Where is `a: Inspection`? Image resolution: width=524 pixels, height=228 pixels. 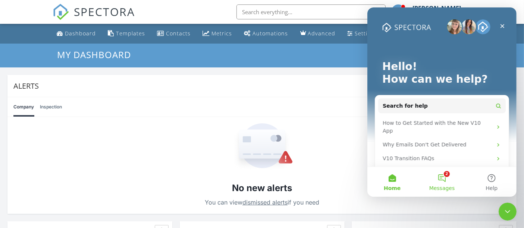
a: Inspection is located at coordinates (51, 107).